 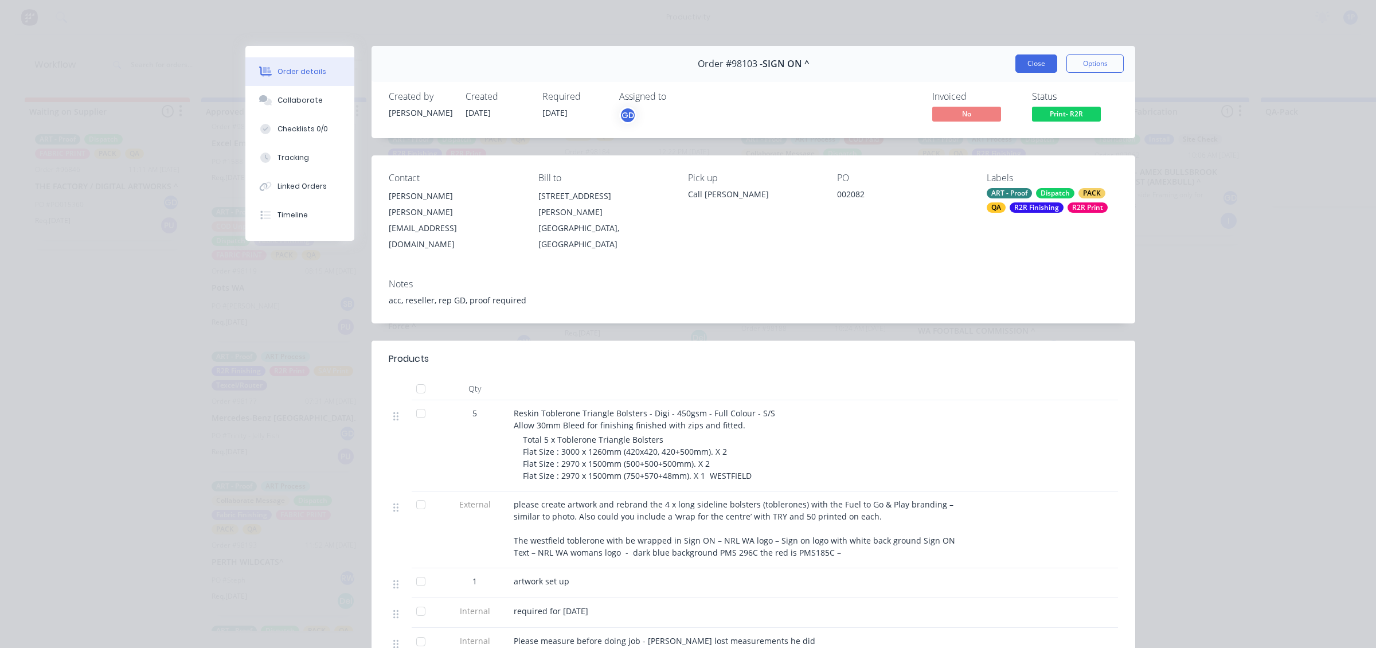 I want to click on div: Bill to, so click(x=604, y=178).